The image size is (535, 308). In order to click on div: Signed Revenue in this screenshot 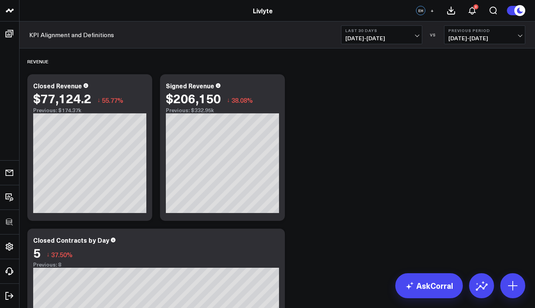, I will do `click(190, 85)`.